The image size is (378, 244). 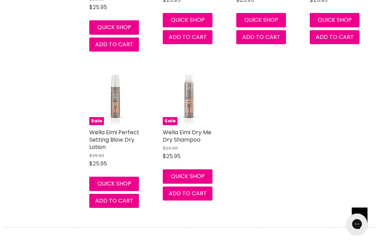 I want to click on img: Wella Eimi Perfect Setting Blow Dry Lotion, so click(x=115, y=99).